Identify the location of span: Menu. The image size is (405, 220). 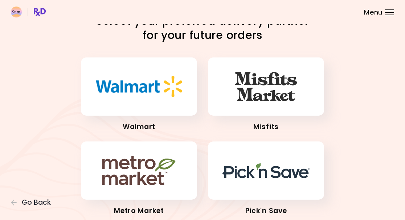
(373, 12).